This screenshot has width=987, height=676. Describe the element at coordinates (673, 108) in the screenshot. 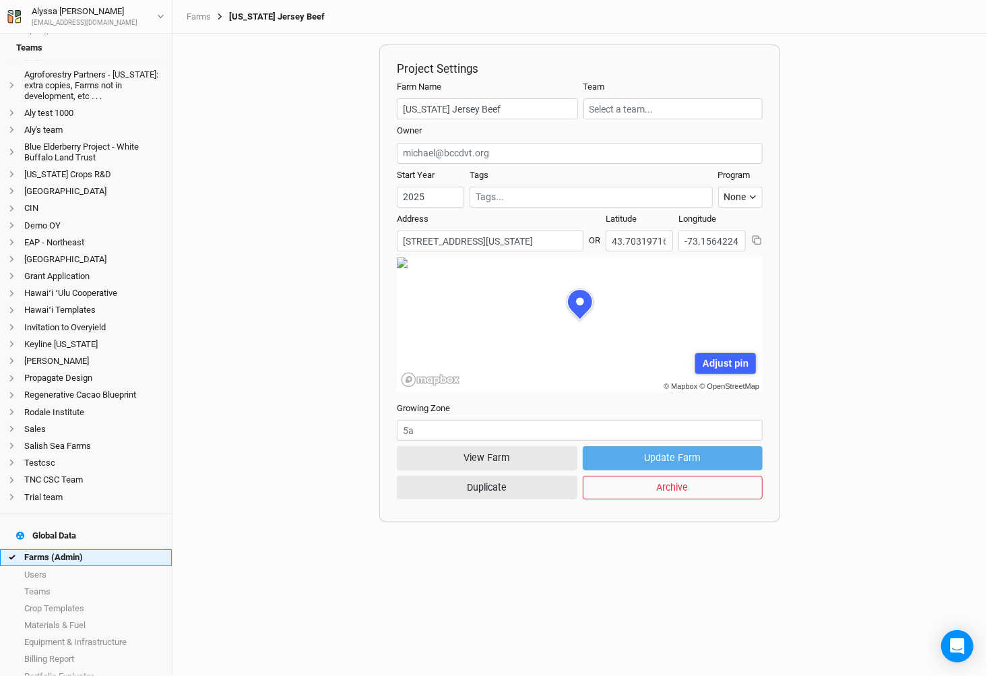

I see `input: Select a team...` at that location.